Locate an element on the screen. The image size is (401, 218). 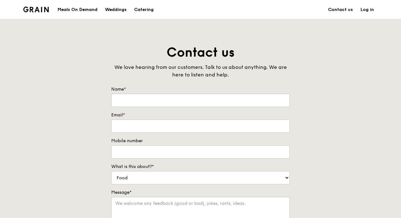
div: Weddings is located at coordinates (116, 10).